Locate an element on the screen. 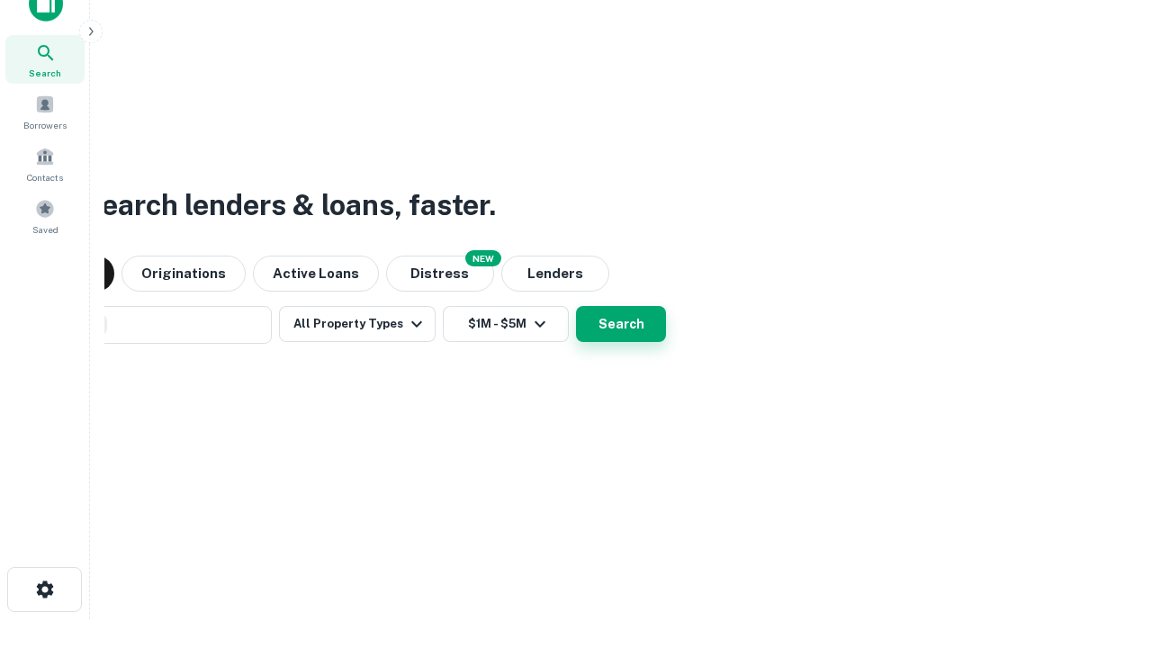 The width and height of the screenshot is (1152, 648). div: Search is located at coordinates (45, 59).